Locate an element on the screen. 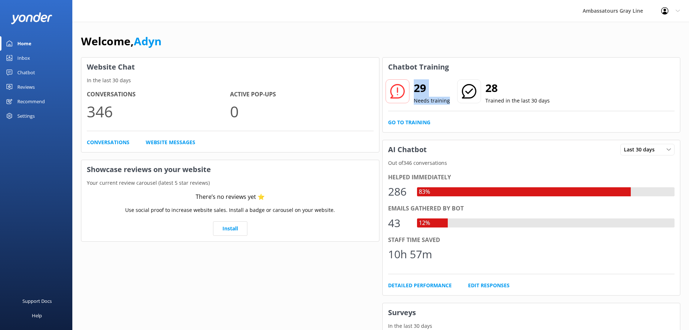 This screenshot has width=689, height=330. h3: Chatbot Training is located at coordinates (419, 67).